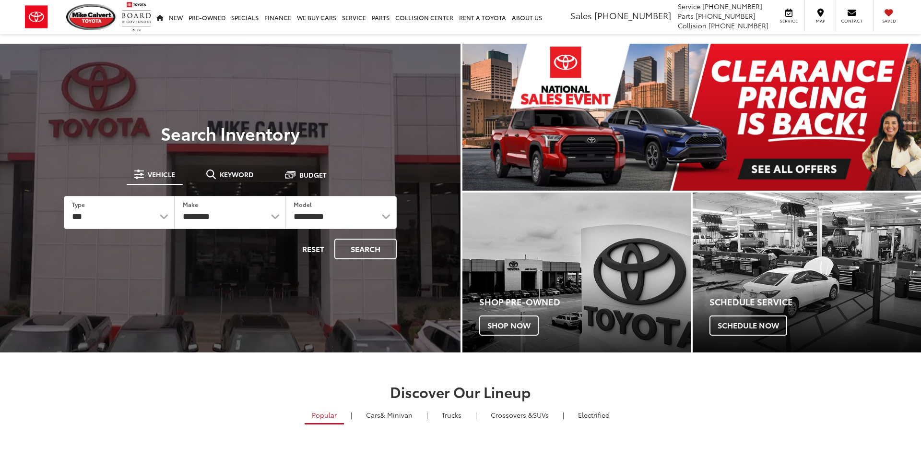 The height and width of the screenshot is (460, 921). Describe the element at coordinates (692, 117) in the screenshot. I see `section: Carousel section with vehicle pictures - may contain disclaimers.` at that location.